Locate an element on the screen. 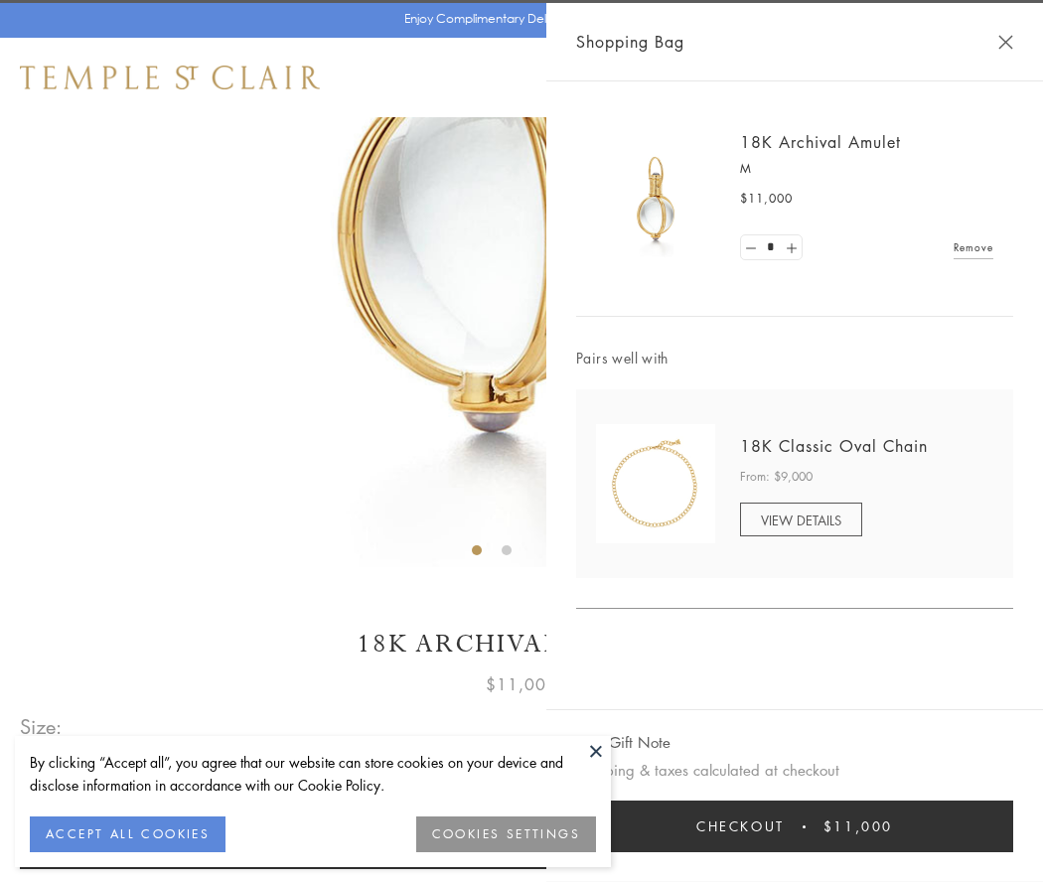 This screenshot has width=1043, height=882. span: From: $9,000 is located at coordinates (776, 477).